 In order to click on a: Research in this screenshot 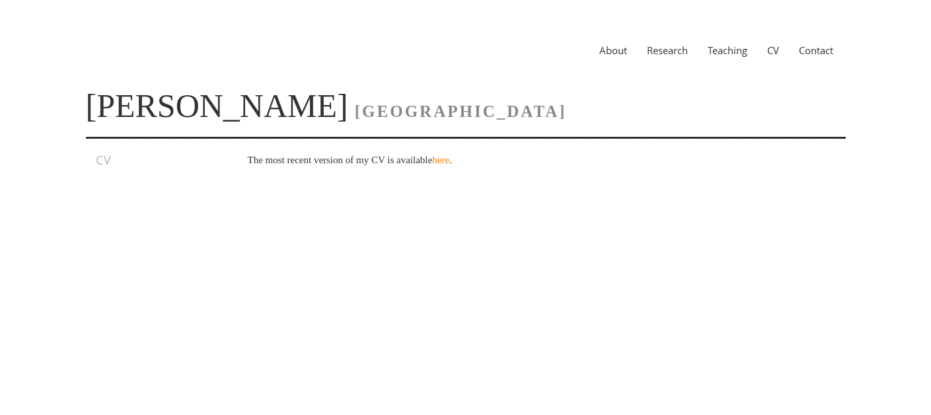, I will do `click(668, 50)`.